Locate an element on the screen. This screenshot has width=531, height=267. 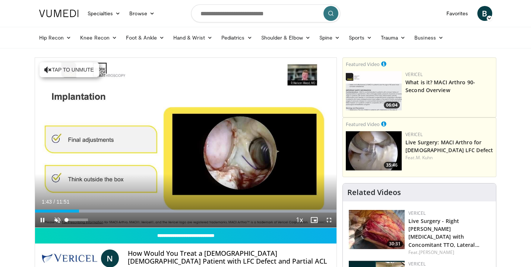
span: 35:46 is located at coordinates (391, 165).